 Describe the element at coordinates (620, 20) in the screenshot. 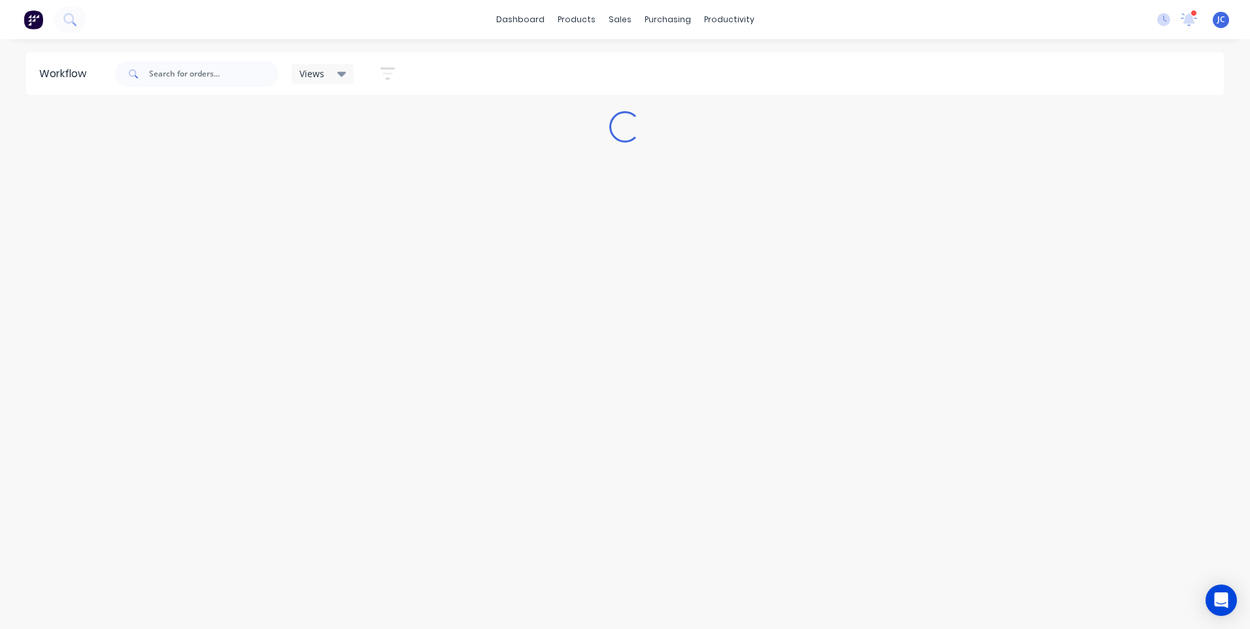

I see `div: sales` at that location.